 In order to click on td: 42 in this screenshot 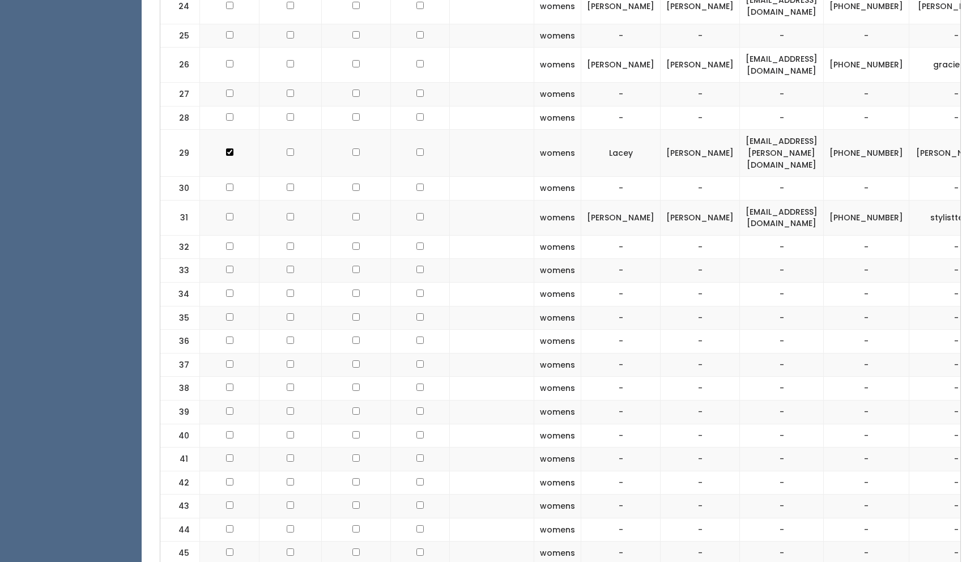, I will do `click(180, 483)`.